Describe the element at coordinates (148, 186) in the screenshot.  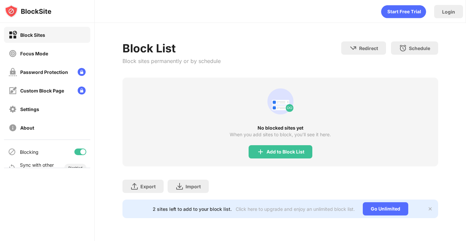
I see `div: Export` at that location.